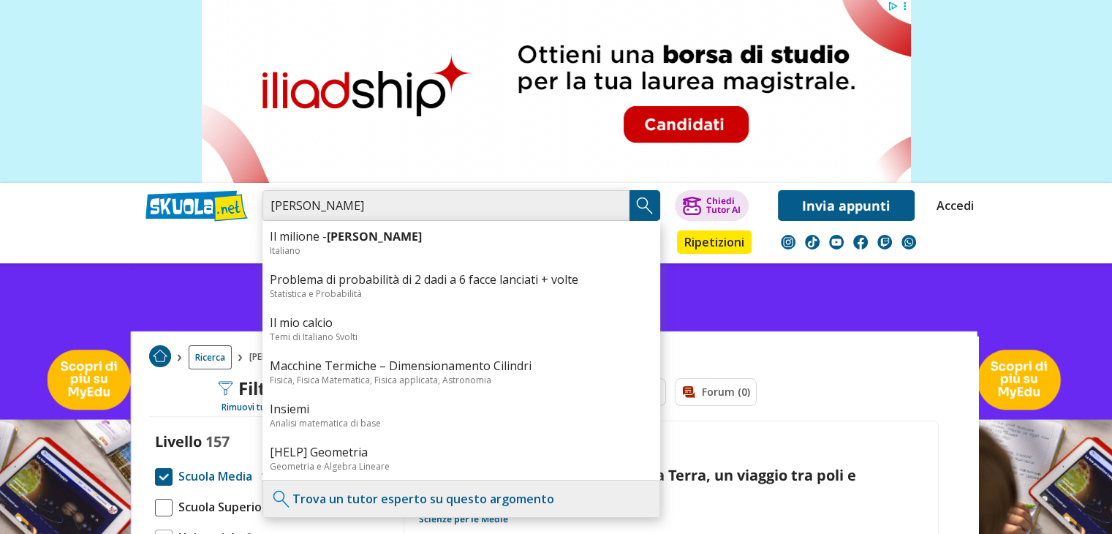 The width and height of the screenshot is (1112, 534). Describe the element at coordinates (210, 357) in the screenshot. I see `span: Ricerca` at that location.